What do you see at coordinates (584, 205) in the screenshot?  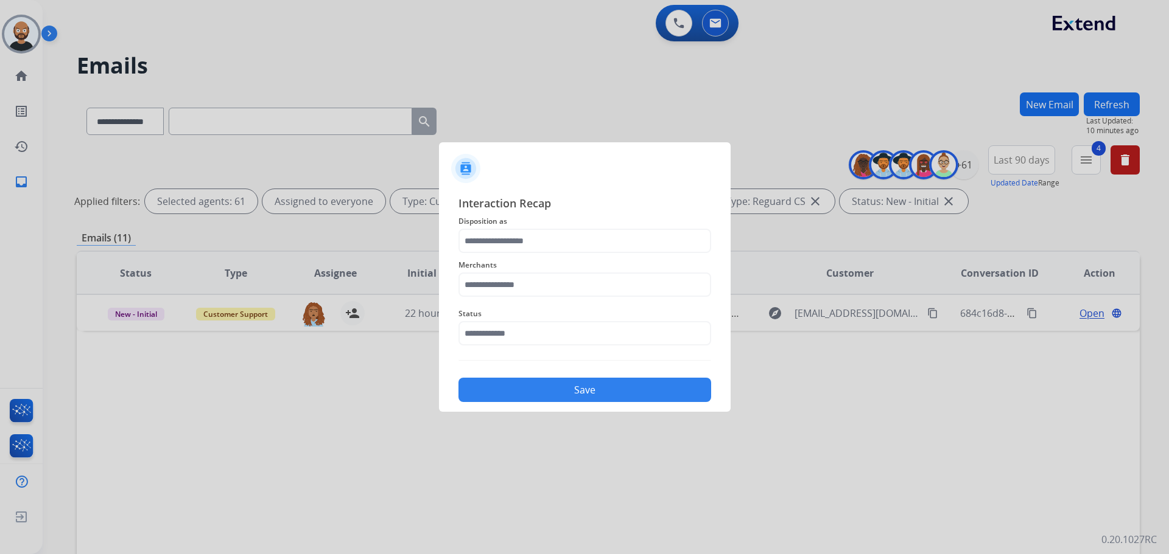 I see `span: Interaction Recap` at bounding box center [584, 205].